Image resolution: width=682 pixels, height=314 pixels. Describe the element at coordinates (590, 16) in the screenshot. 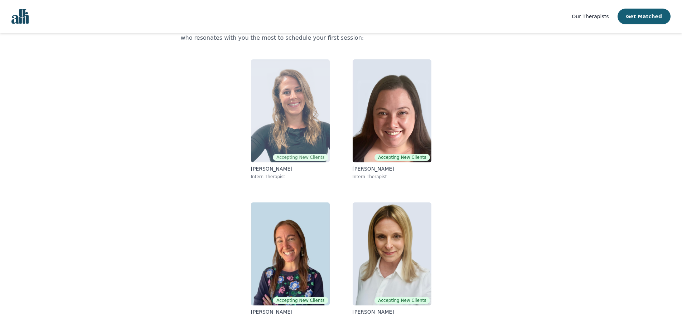

I see `a: Our Therapists` at that location.